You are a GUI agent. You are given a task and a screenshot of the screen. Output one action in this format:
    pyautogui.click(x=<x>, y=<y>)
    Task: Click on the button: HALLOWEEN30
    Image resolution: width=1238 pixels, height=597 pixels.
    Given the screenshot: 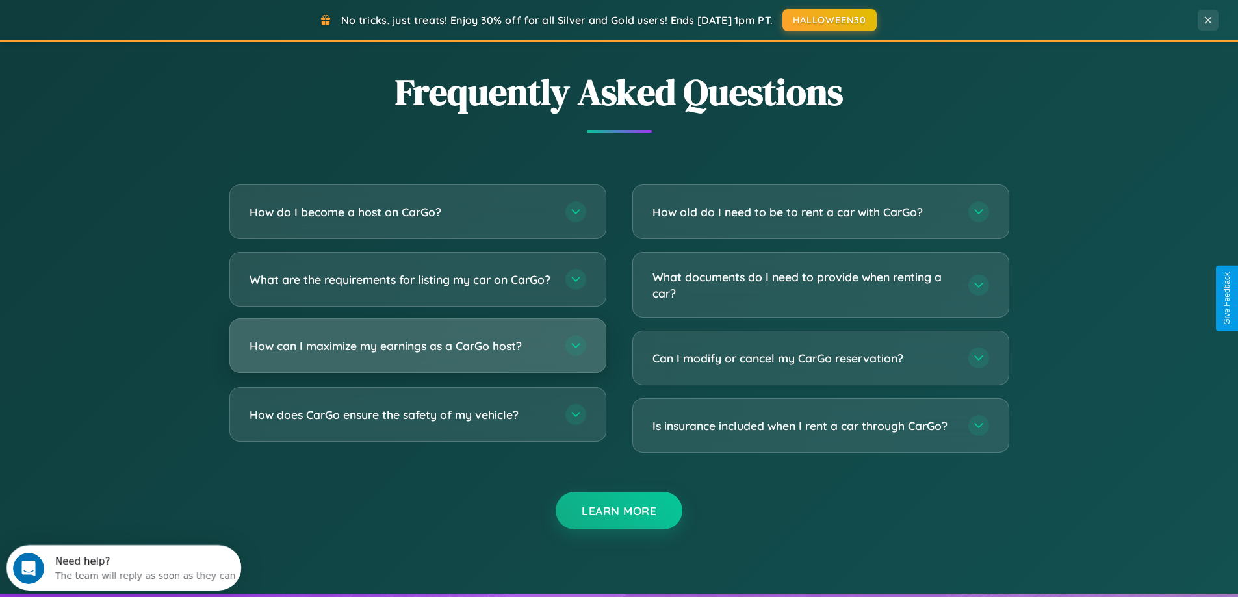 What is the action you would take?
    pyautogui.click(x=829, y=20)
    